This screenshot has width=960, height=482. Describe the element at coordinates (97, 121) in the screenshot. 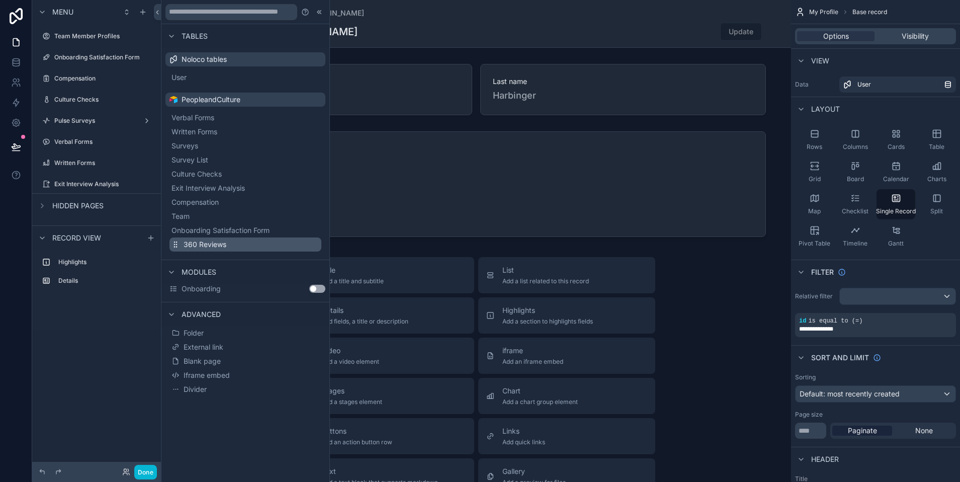

I see `label: Pulse Surveys` at that location.